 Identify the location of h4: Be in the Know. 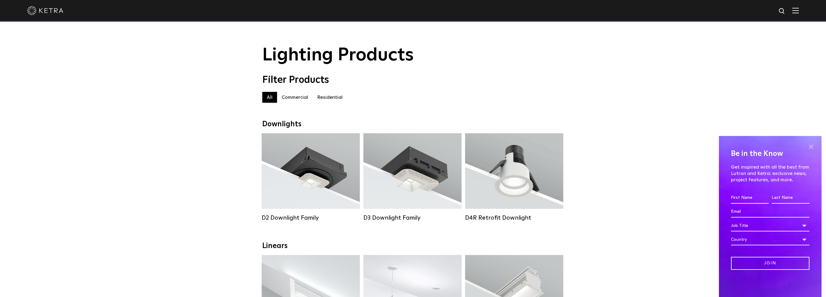
(770, 154).